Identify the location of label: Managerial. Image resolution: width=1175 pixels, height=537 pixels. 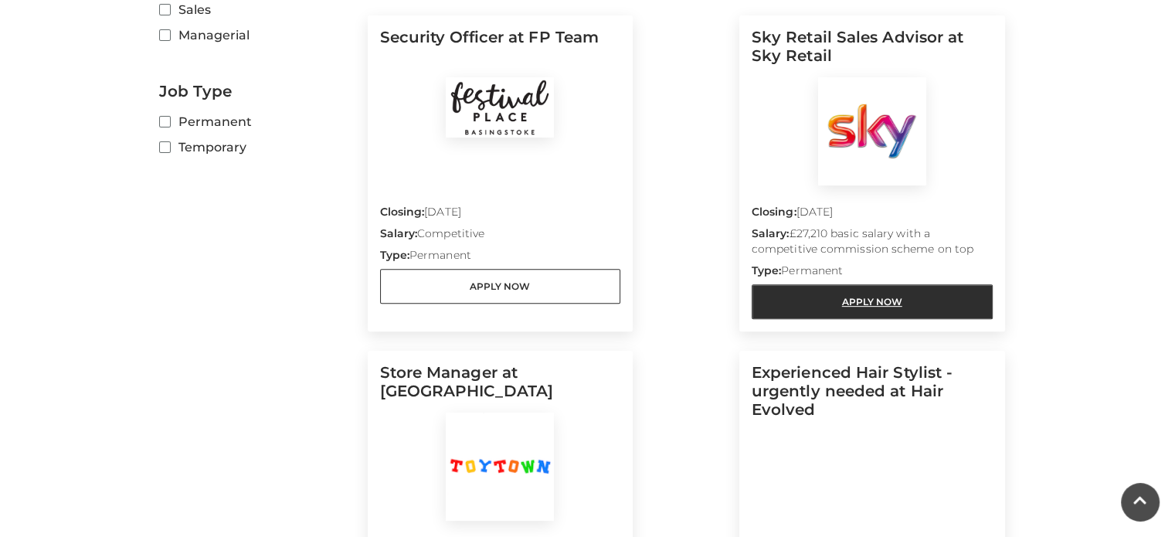
(257, 35).